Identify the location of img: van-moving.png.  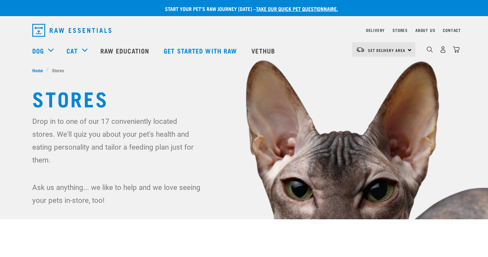
(360, 50).